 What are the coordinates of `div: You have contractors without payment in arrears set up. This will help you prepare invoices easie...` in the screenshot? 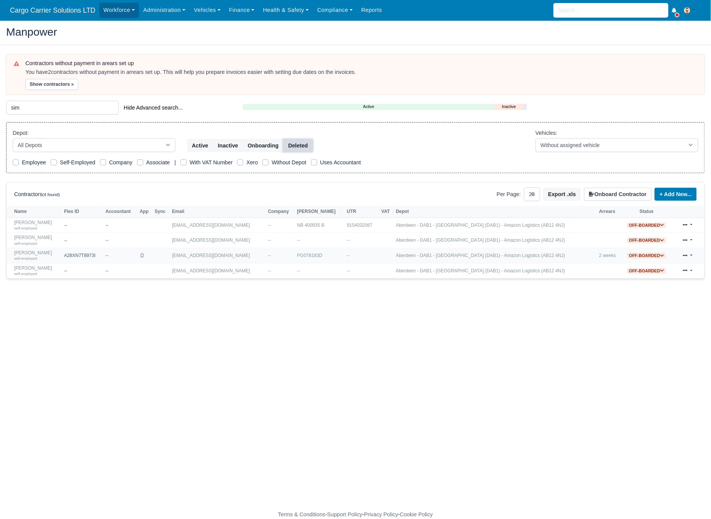 It's located at (361, 72).